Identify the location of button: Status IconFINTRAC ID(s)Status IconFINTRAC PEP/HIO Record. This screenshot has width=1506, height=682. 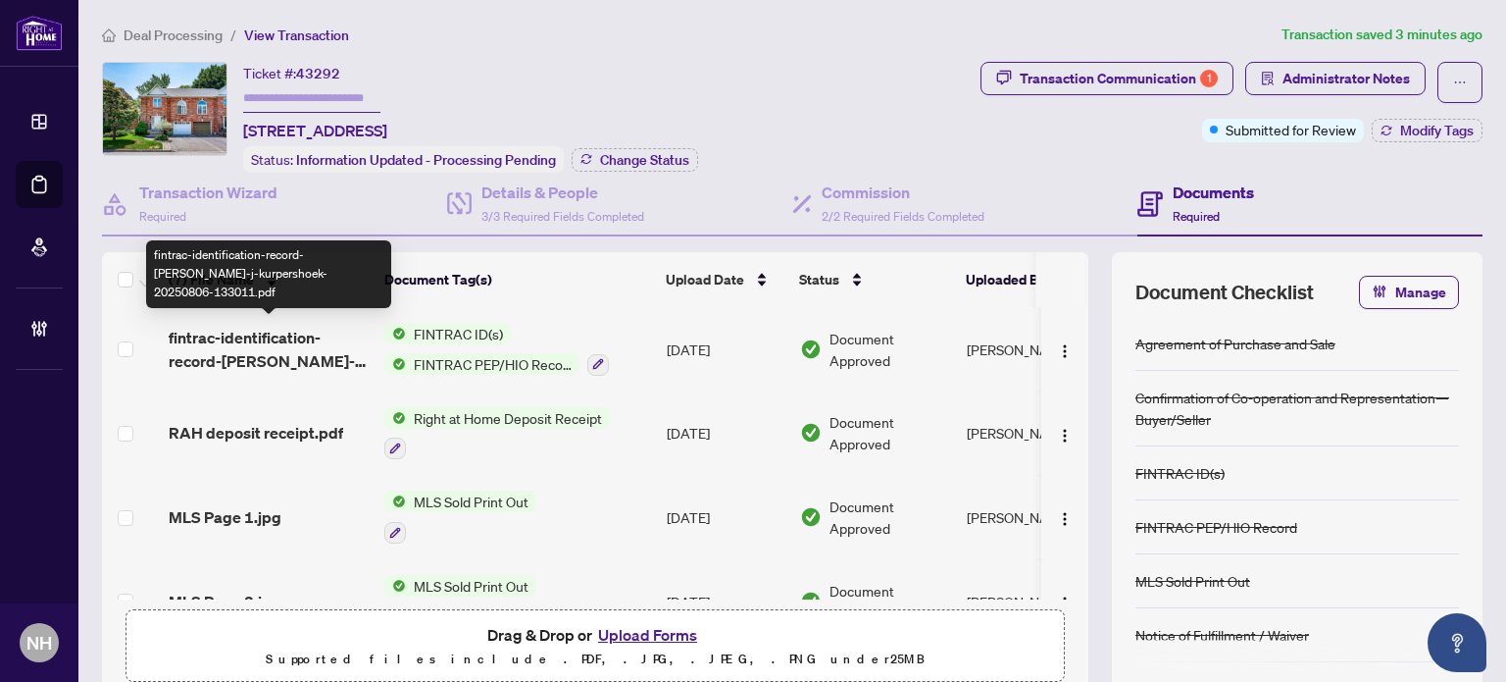
(496, 349).